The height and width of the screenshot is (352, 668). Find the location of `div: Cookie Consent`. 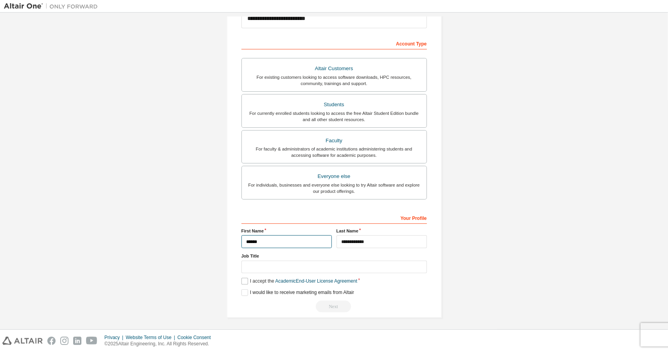

div: Cookie Consent is located at coordinates (196, 337).